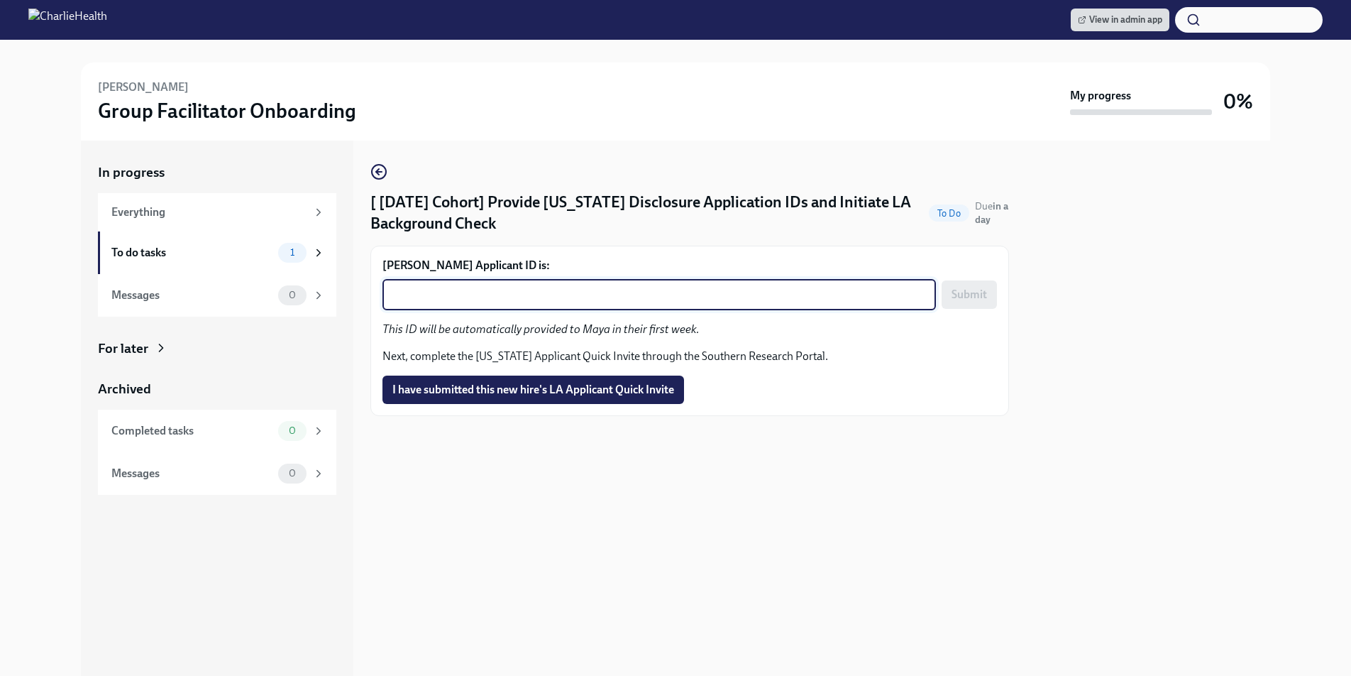  Describe the element at coordinates (992, 213) in the screenshot. I see `span: September 10th, 2025 10:00` at that location.